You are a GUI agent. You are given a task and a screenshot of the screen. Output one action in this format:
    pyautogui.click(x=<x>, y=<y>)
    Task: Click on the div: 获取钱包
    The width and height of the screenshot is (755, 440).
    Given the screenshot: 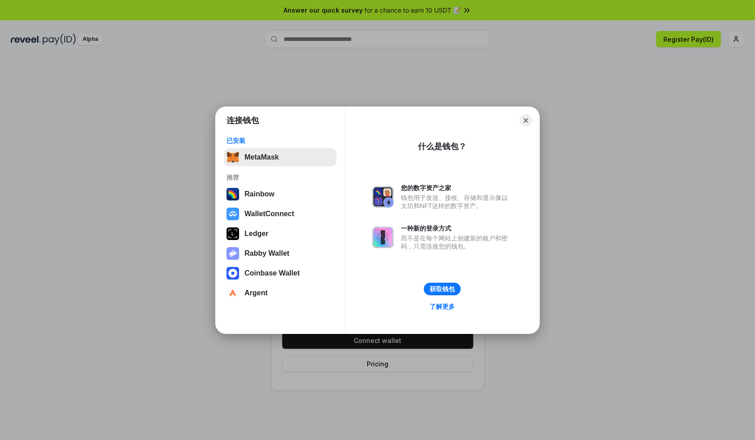 What is the action you would take?
    pyautogui.click(x=442, y=289)
    